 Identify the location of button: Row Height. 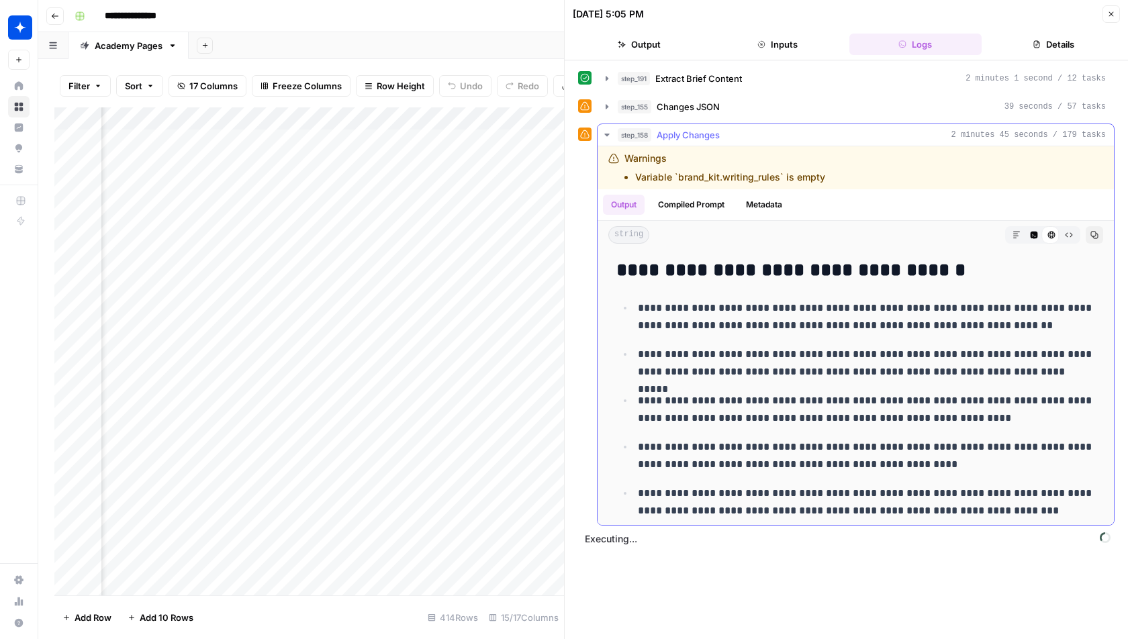
(395, 86).